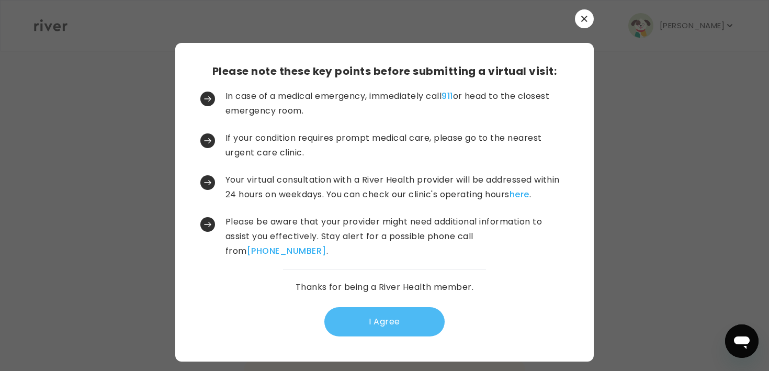 This screenshot has height=371, width=769. Describe the element at coordinates (384, 287) in the screenshot. I see `p: Thanks for being a River Health member.` at that location.